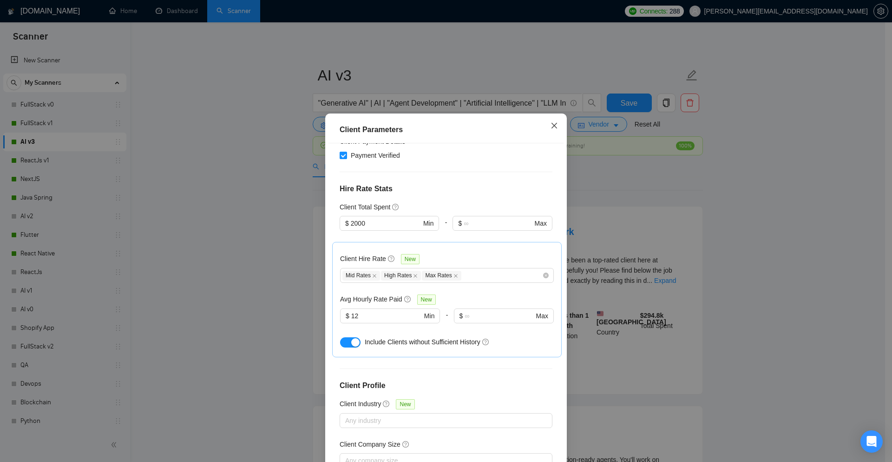 The width and height of the screenshot is (892, 462). What do you see at coordinates (554, 126) in the screenshot?
I see `button: Close` at bounding box center [554, 126].